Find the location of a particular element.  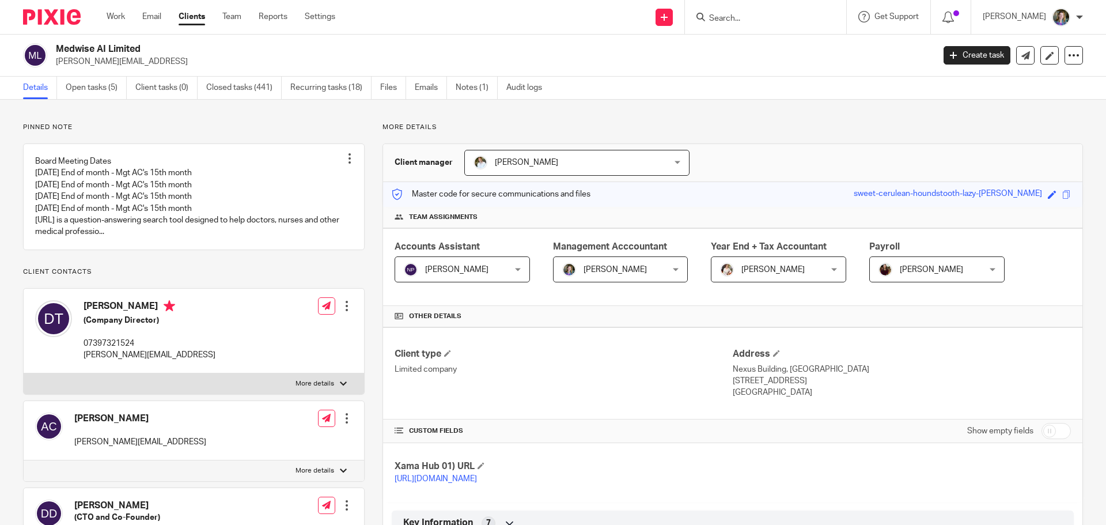

a: Recurring tasks (18) is located at coordinates (331, 88).